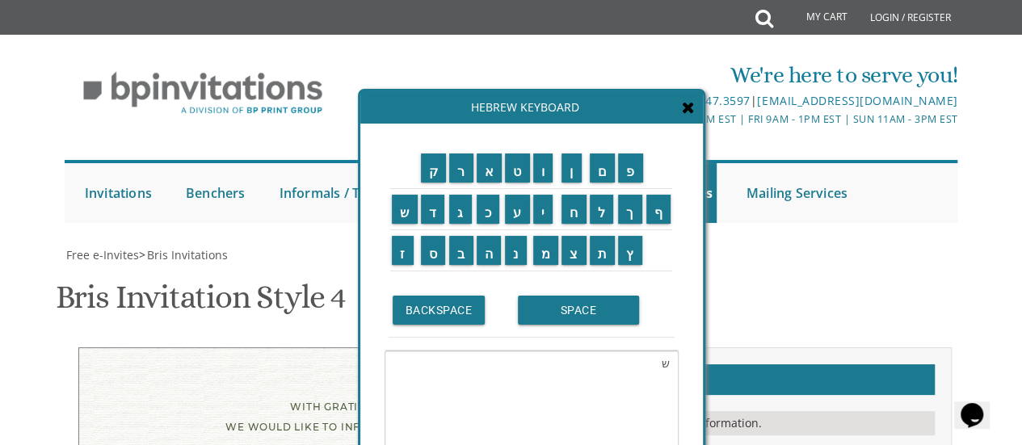 The image size is (1022, 445). What do you see at coordinates (738, 423) in the screenshot?
I see `div: Please fill in your personal information.` at bounding box center [738, 423].